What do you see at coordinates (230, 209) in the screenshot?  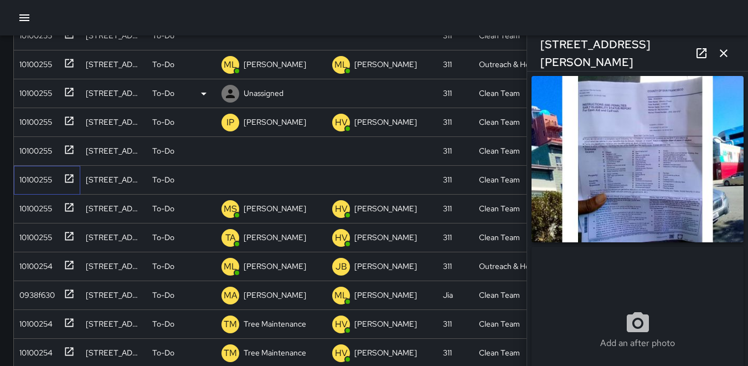 I see `p: MS` at bounding box center [230, 209].